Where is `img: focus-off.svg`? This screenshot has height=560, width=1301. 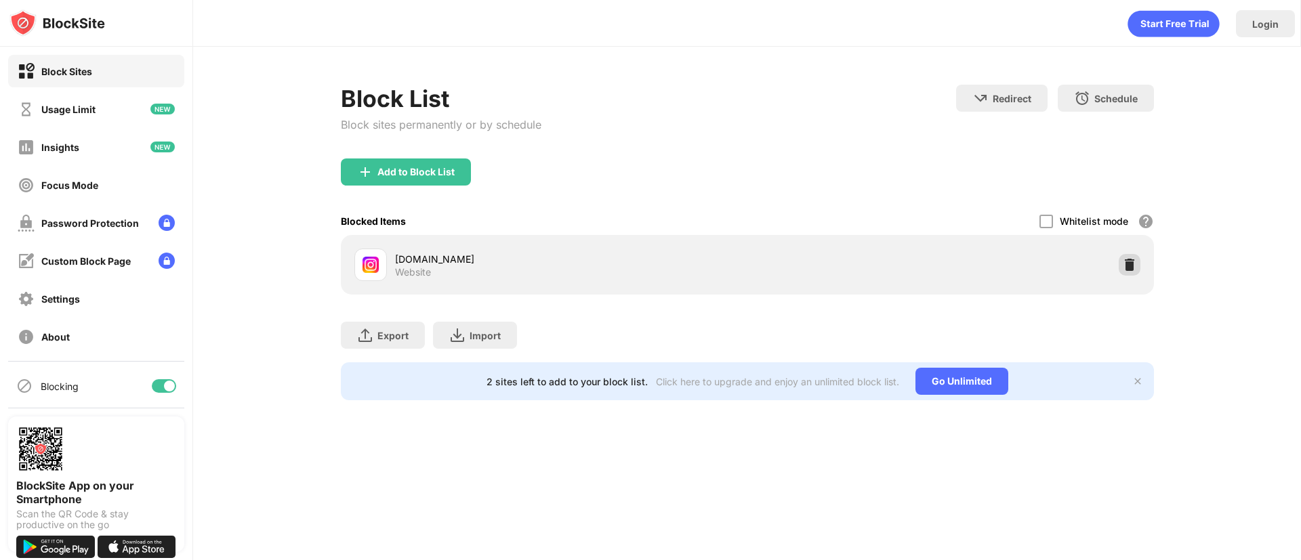 img: focus-off.svg is located at coordinates (26, 185).